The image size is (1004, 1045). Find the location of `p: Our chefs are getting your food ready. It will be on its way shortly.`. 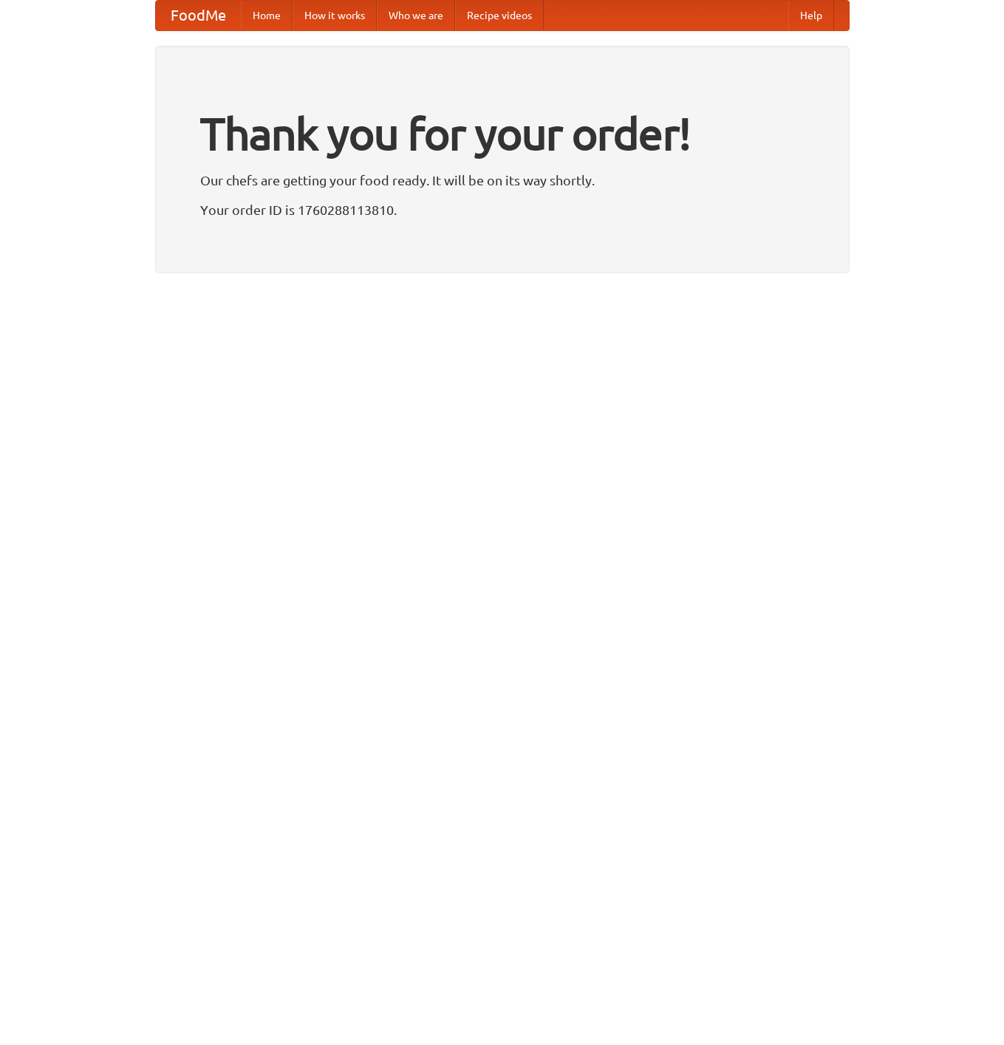

p: Our chefs are getting your food ready. It will be on its way shortly. is located at coordinates (502, 180).